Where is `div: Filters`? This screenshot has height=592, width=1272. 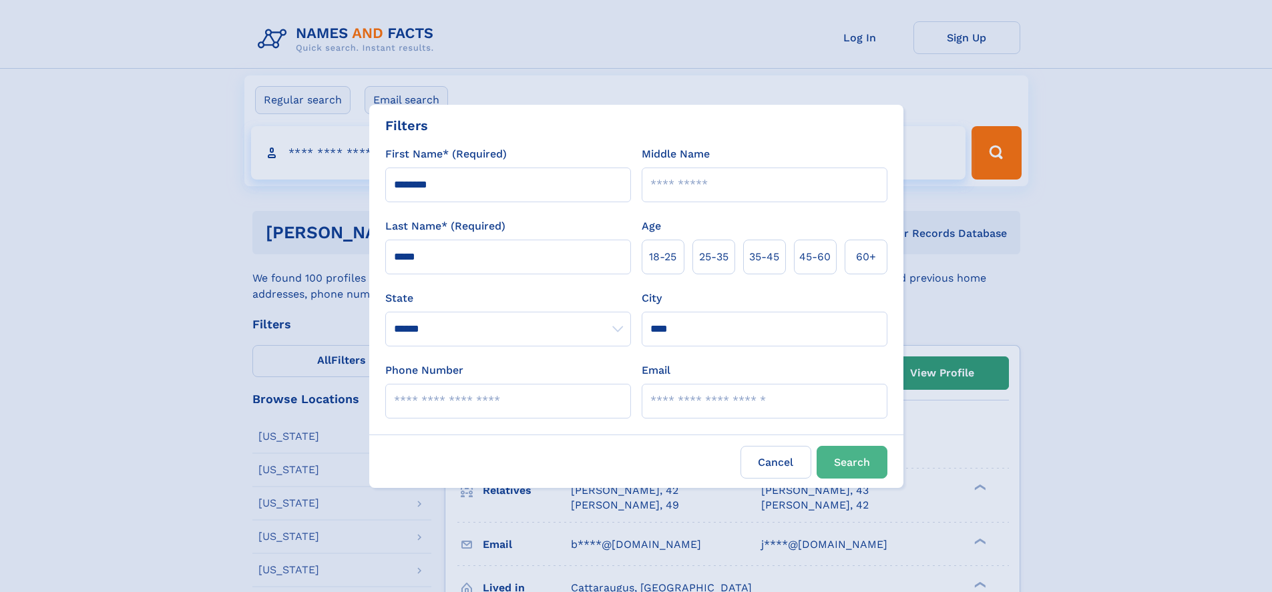 div: Filters is located at coordinates (407, 126).